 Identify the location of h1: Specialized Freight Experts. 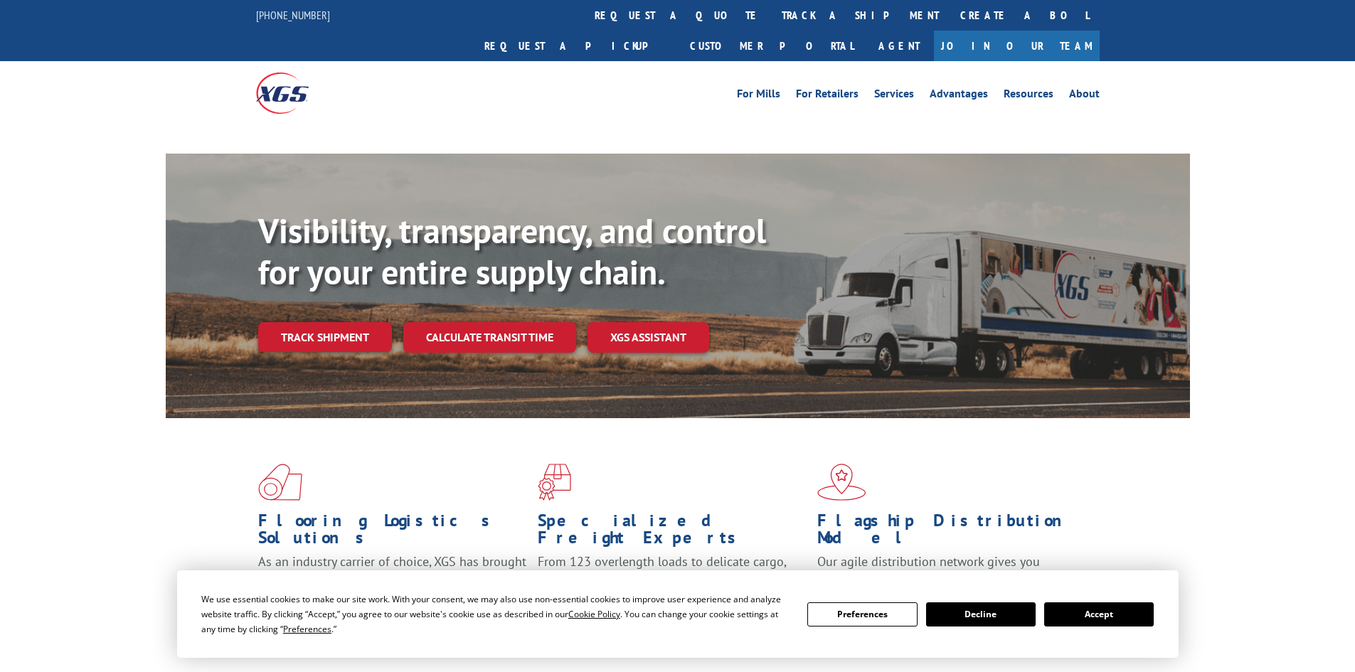
(672, 533).